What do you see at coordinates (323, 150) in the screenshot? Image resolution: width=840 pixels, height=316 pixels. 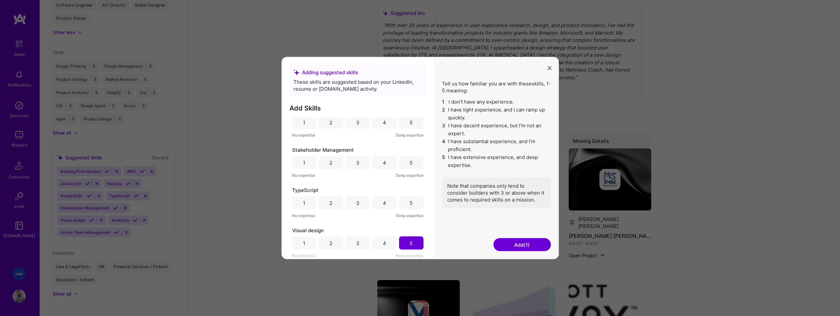 I see `span: Stakeholder Management` at bounding box center [323, 150].